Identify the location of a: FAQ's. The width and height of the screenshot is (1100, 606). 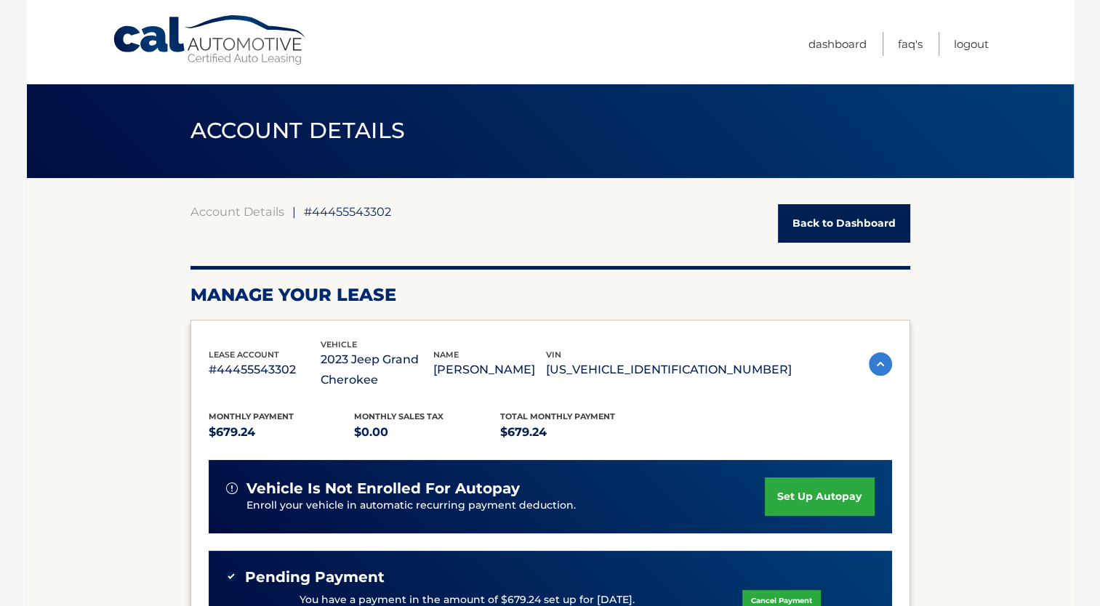
(910, 44).